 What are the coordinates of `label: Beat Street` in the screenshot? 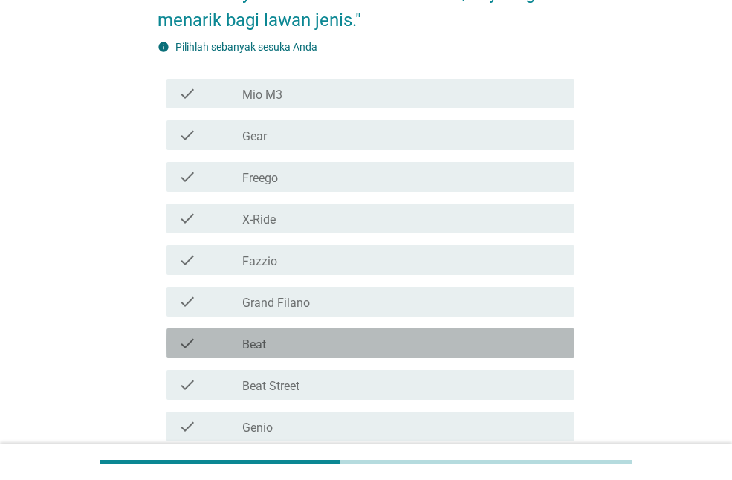 It's located at (270, 386).